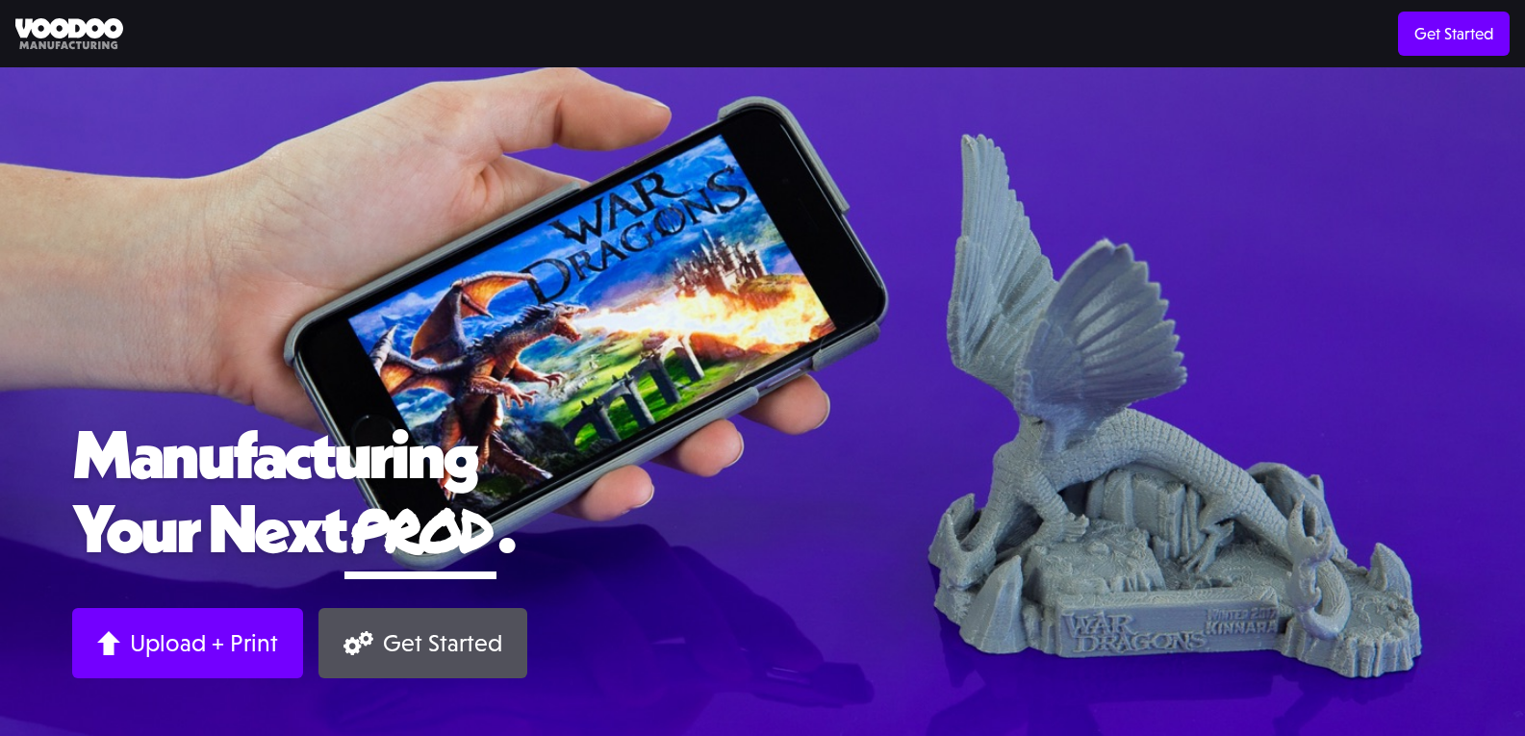  I want to click on div: Upload + Print, so click(204, 643).